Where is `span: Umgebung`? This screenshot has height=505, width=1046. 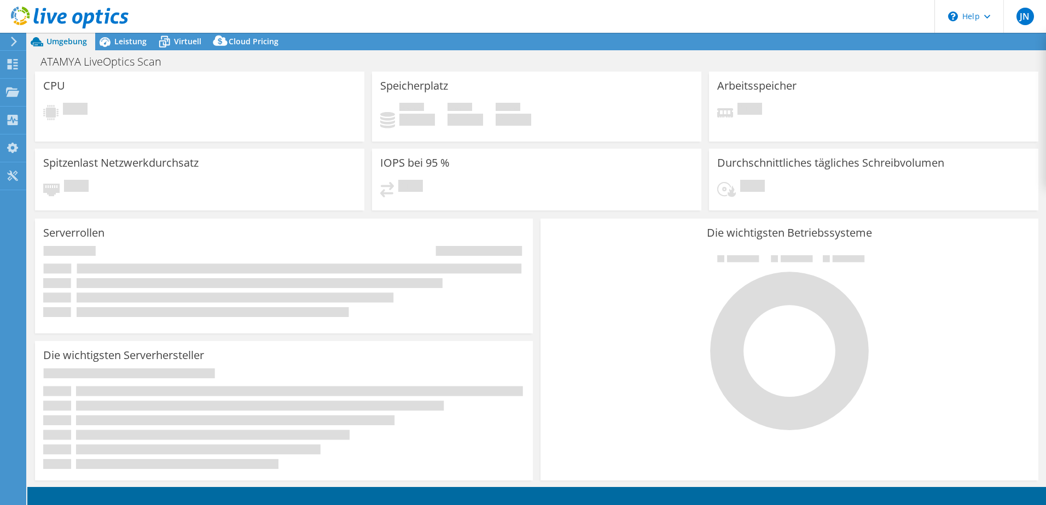
span: Umgebung is located at coordinates (67, 41).